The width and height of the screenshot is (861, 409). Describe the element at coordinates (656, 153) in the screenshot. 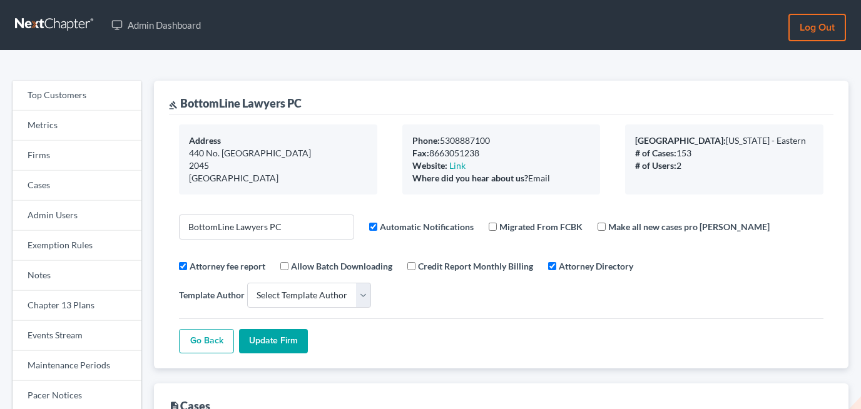

I see `b: # of Cases:` at that location.